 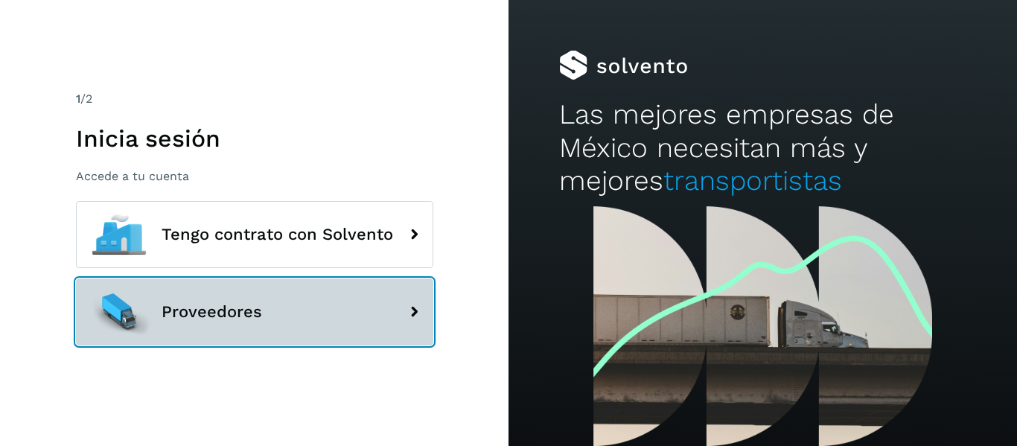 What do you see at coordinates (255, 176) in the screenshot?
I see `p: Accede a tu cuenta` at bounding box center [255, 176].